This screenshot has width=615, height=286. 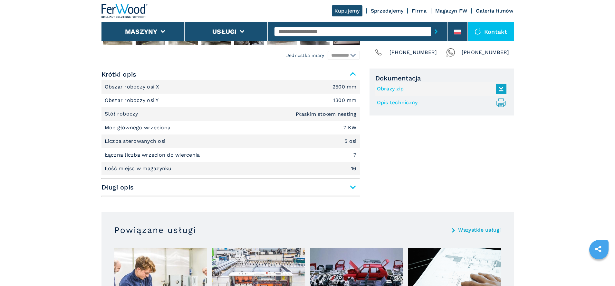 I want to click on button: submit-button, so click(x=436, y=32).